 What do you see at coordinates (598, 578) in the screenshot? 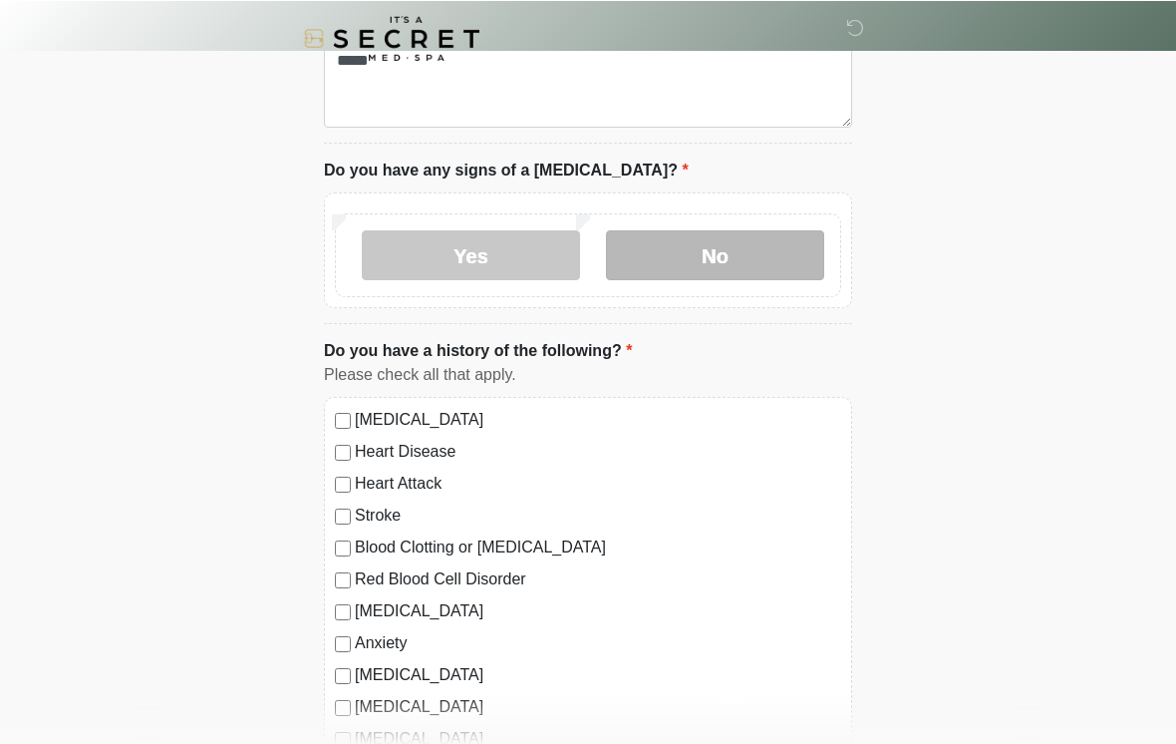
I see `label: Red Blood Cell Disorder` at bounding box center [598, 578].